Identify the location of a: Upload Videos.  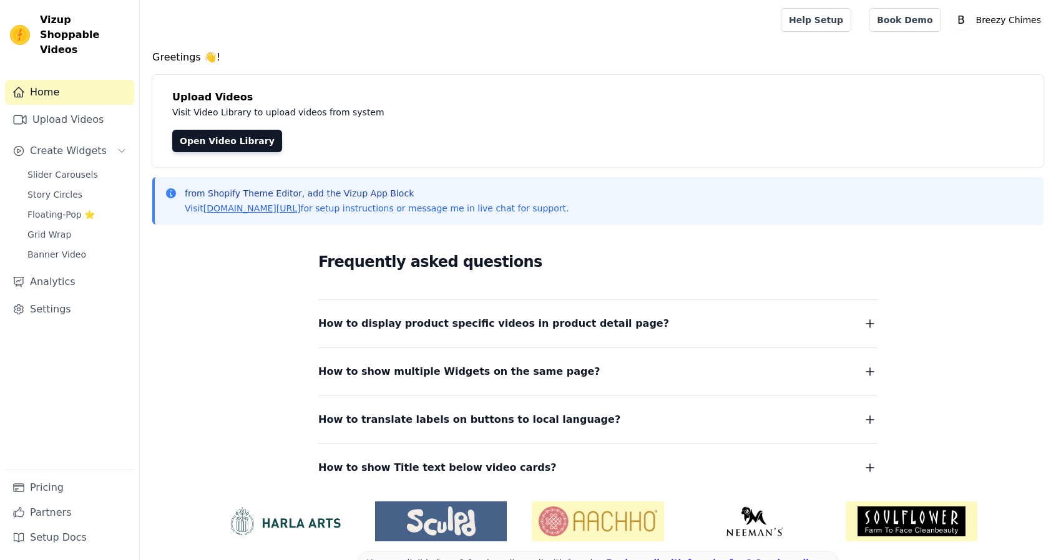
(69, 120).